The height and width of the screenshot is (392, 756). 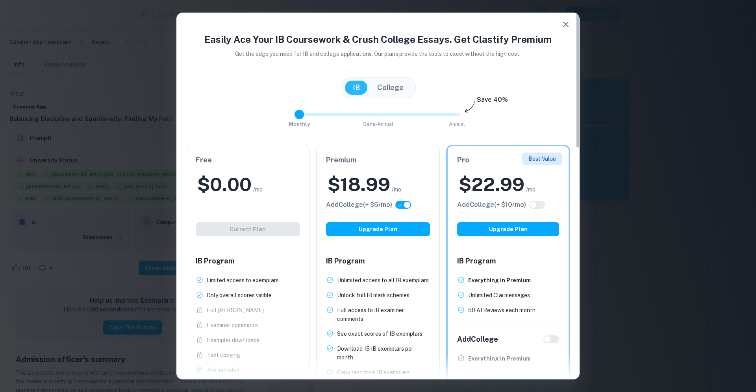 I want to click on p: Best Value, so click(x=542, y=159).